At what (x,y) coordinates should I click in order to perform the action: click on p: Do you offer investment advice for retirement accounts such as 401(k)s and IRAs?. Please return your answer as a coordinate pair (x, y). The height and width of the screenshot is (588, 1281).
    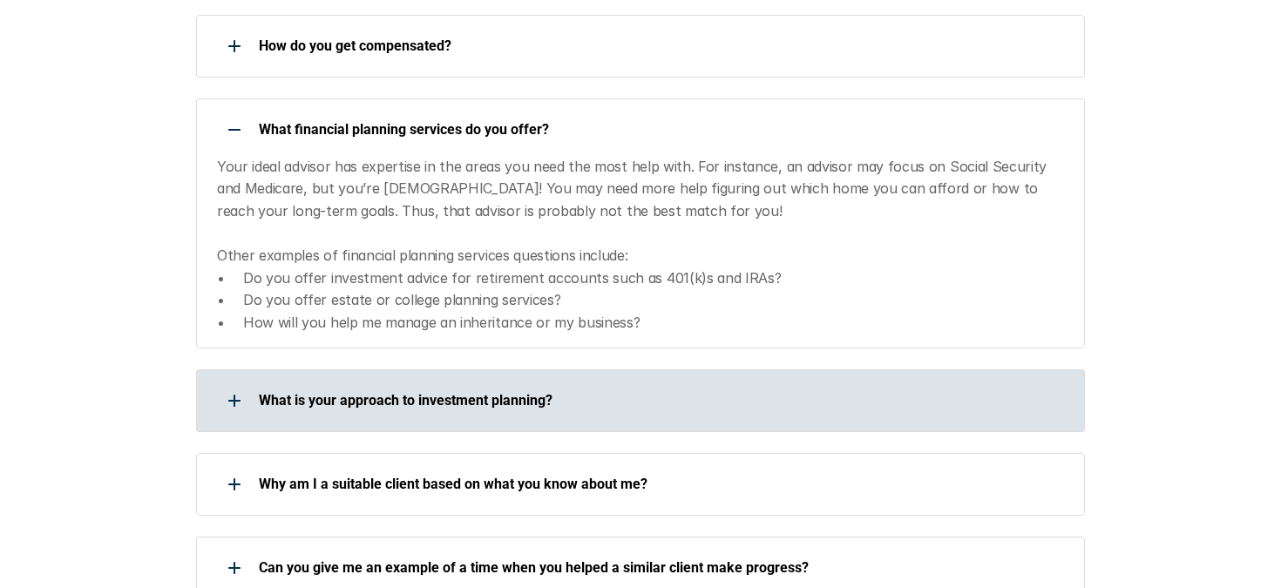
    Looking at the image, I should click on (653, 279).